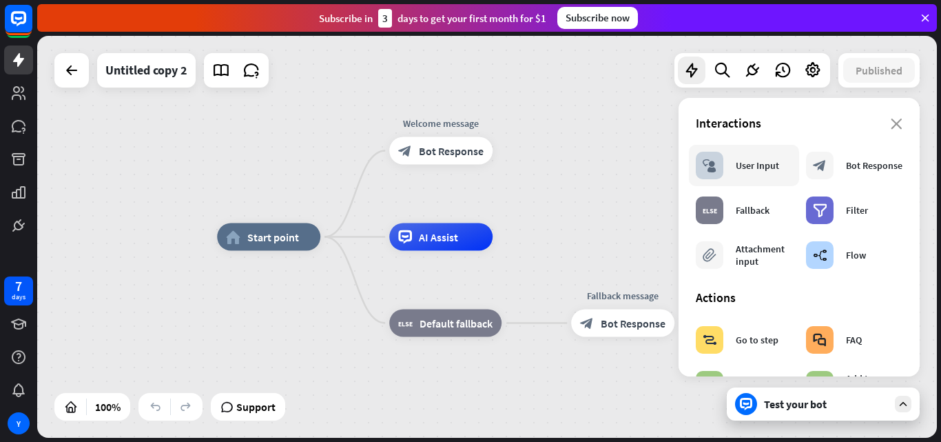 The image size is (941, 442). What do you see at coordinates (856, 255) in the screenshot?
I see `div: Flow` at bounding box center [856, 255].